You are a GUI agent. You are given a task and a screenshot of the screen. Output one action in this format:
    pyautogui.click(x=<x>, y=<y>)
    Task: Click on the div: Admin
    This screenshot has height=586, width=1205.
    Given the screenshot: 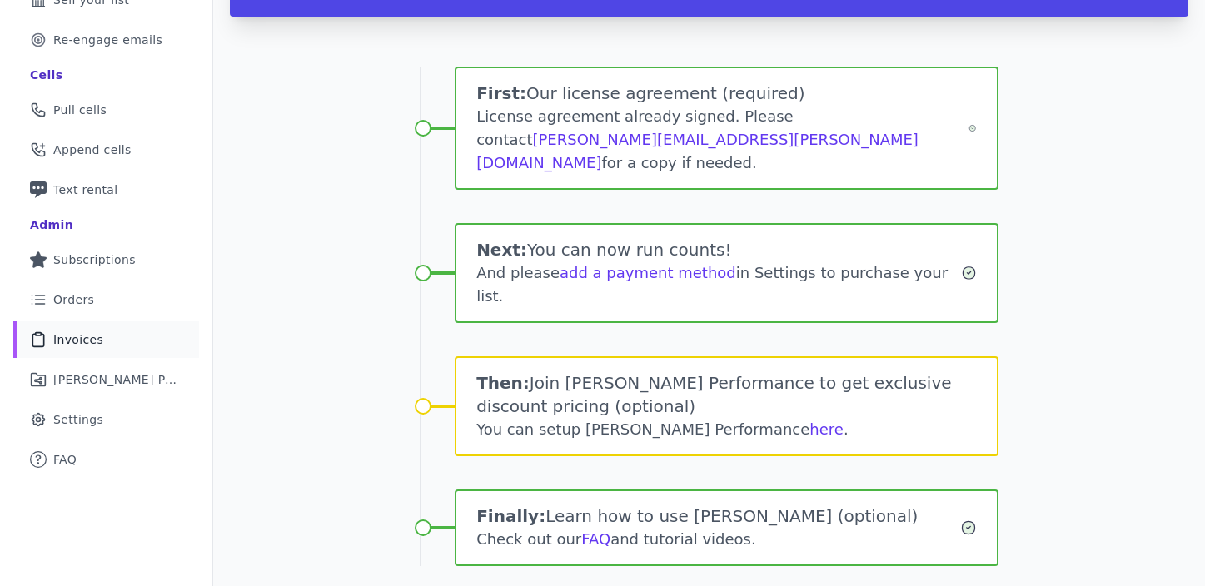 What is the action you would take?
    pyautogui.click(x=52, y=225)
    